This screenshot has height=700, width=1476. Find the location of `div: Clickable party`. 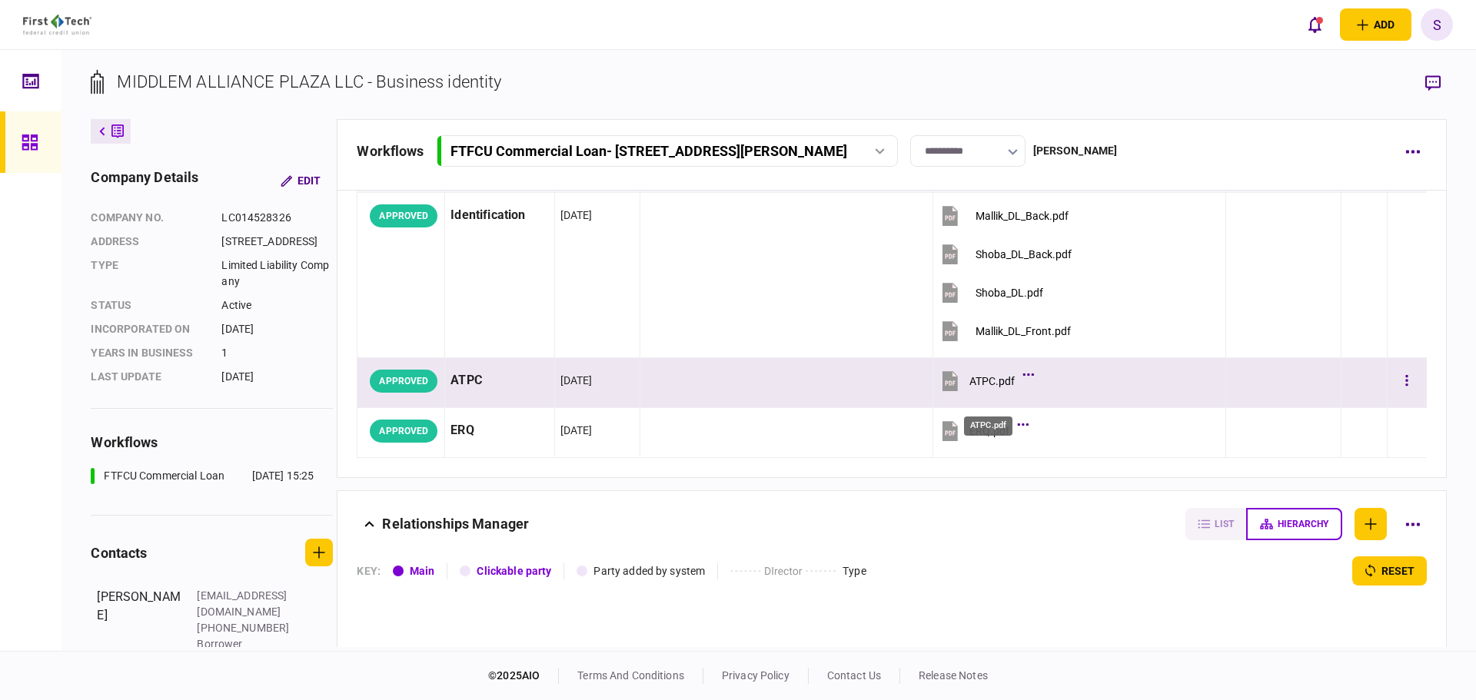

div: Clickable party is located at coordinates (513, 571).